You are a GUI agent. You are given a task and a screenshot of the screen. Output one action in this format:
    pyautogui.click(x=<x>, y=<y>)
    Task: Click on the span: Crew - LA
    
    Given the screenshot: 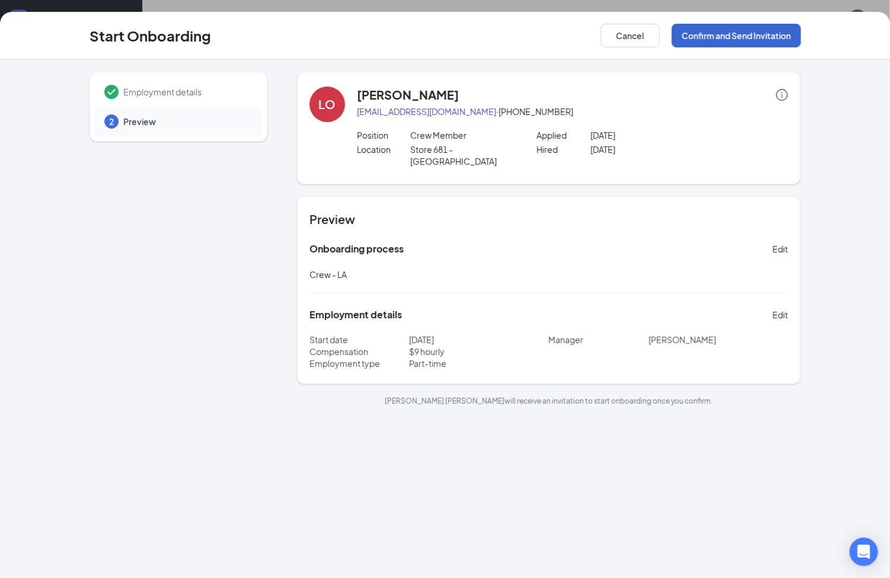 What is the action you would take?
    pyautogui.click(x=328, y=275)
    